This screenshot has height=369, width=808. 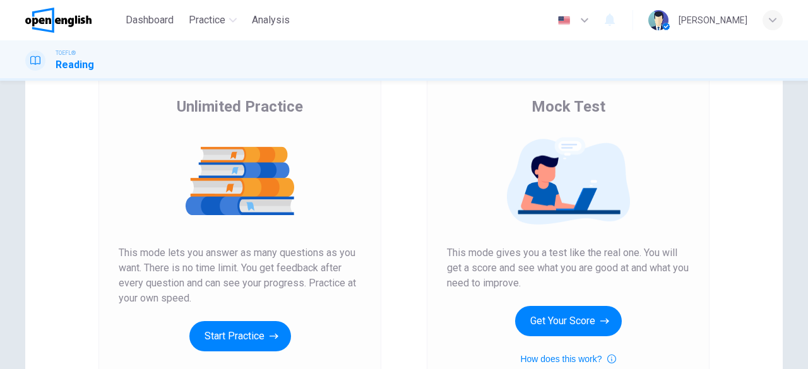 What do you see at coordinates (564, 20) in the screenshot?
I see `img: en` at bounding box center [564, 20].